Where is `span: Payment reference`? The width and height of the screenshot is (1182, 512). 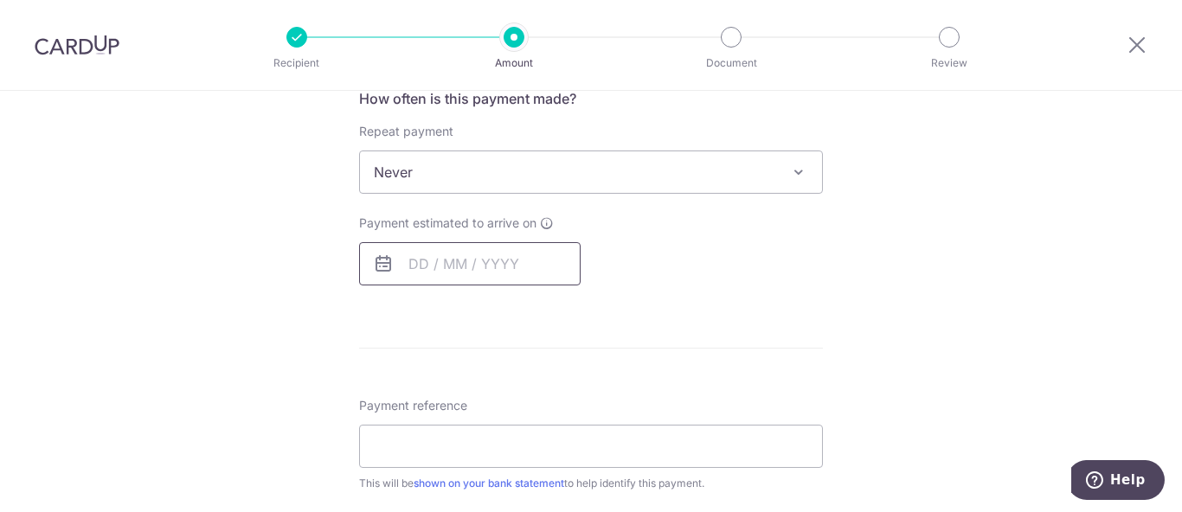
span: Payment reference is located at coordinates (413, 406).